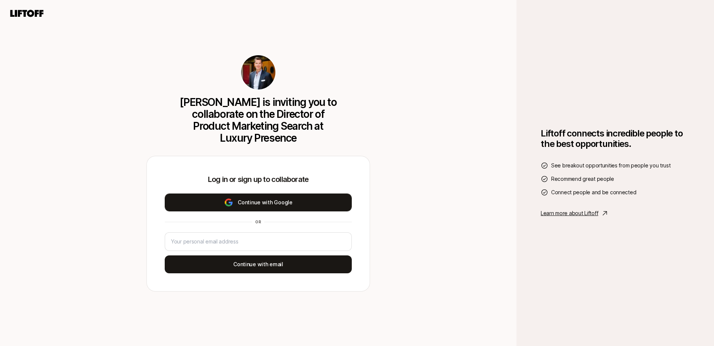  I want to click on span: Recommend great people, so click(582, 179).